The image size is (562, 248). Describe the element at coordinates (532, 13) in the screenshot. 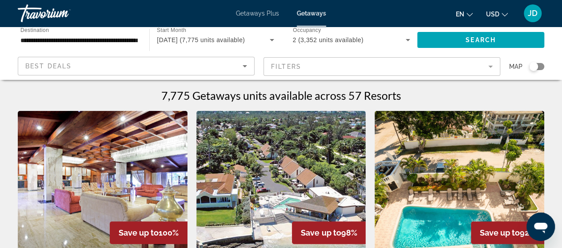

I see `button: User Menu` at that location.